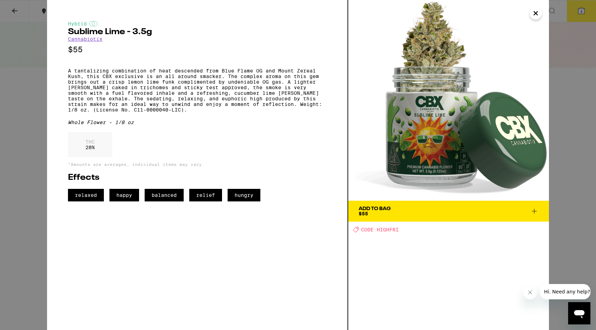  I want to click on span: balanced, so click(164, 195).